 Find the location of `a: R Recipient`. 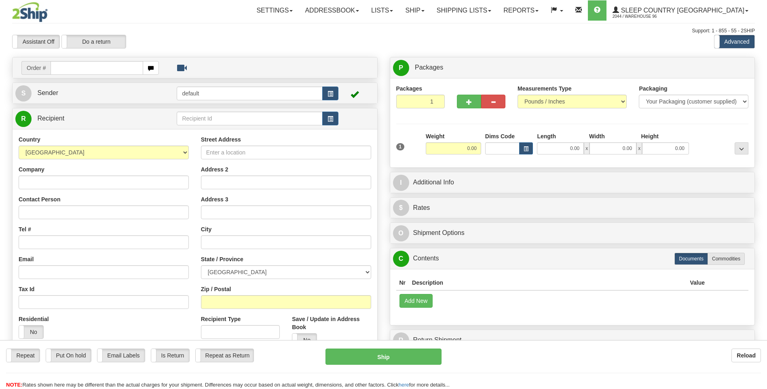

a: R Recipient is located at coordinates (87, 118).